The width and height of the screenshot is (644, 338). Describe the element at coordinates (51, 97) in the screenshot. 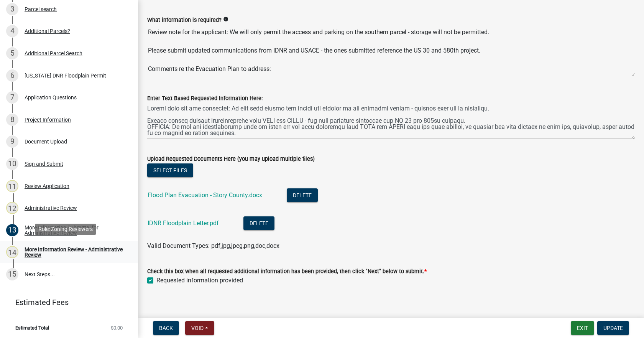

I see `div: Application Questions` at that location.